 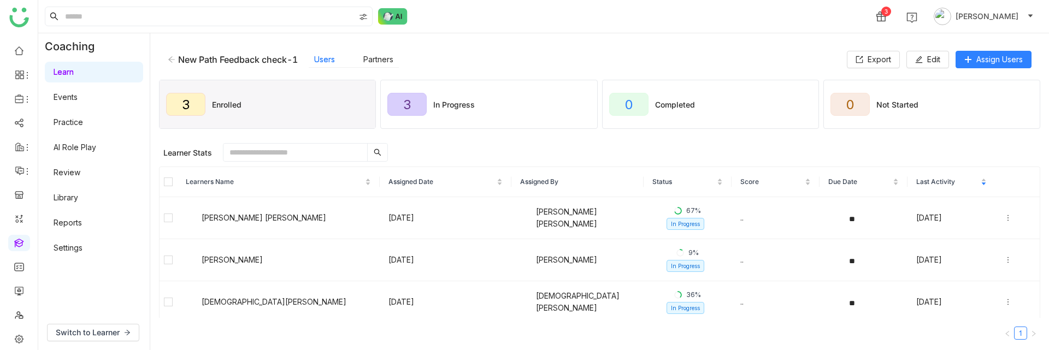 What do you see at coordinates (325, 59) in the screenshot?
I see `a: Users` at bounding box center [325, 59].